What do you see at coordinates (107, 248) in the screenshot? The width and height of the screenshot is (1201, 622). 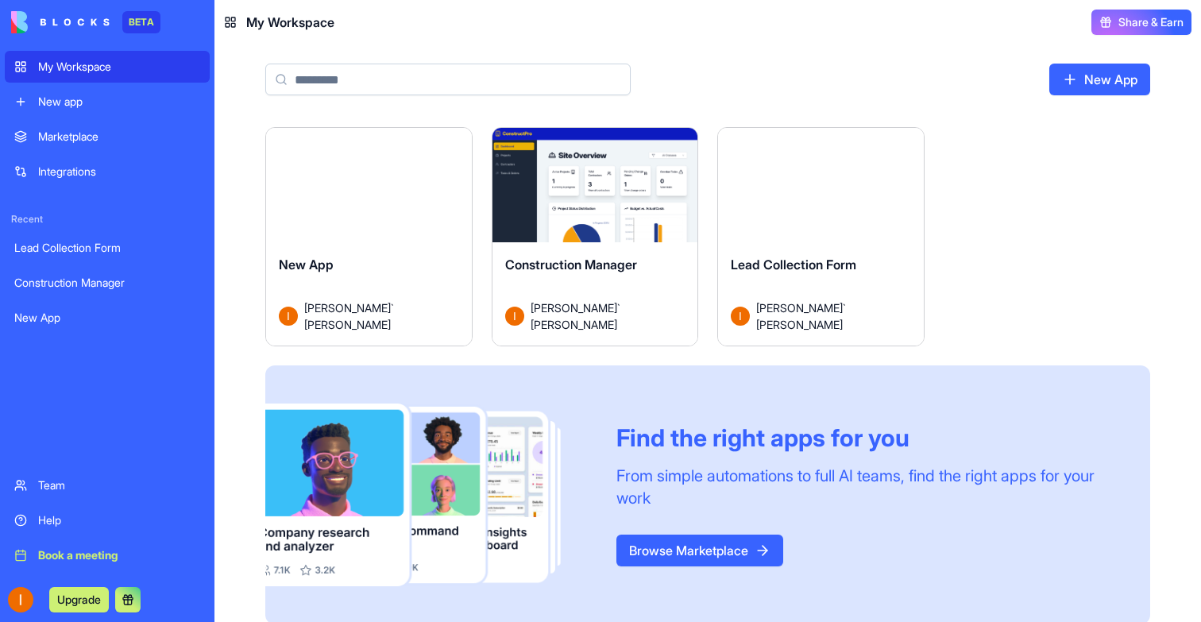 I see `div: Lead Collection Form` at bounding box center [107, 248].